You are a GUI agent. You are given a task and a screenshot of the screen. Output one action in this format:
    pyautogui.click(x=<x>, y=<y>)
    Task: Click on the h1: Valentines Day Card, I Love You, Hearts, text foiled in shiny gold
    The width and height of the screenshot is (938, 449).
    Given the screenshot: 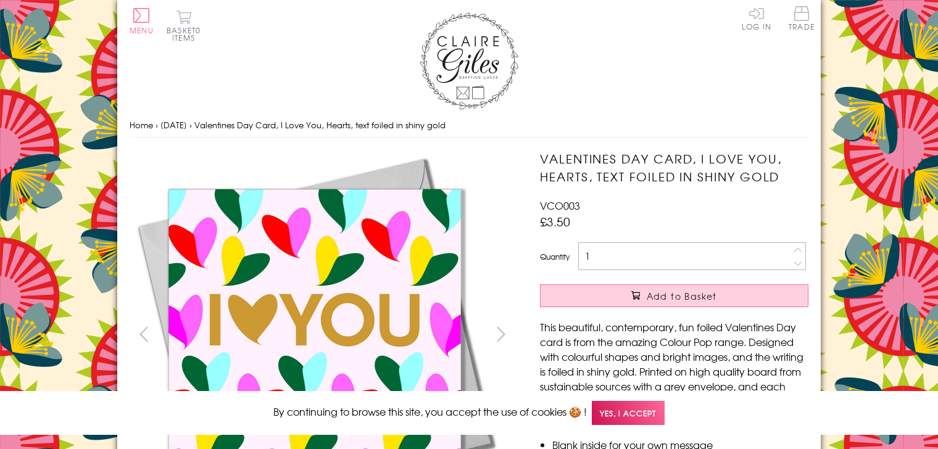 What is the action you would take?
    pyautogui.click(x=674, y=168)
    